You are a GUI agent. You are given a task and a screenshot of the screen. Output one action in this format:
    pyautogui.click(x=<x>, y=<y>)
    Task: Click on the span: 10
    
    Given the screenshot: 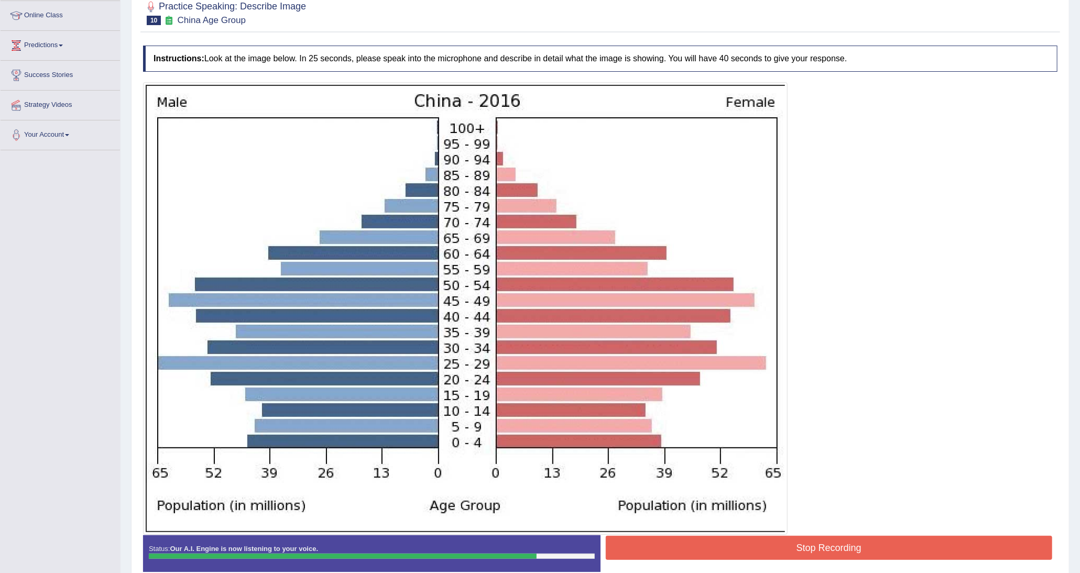 What is the action you would take?
    pyautogui.click(x=154, y=20)
    